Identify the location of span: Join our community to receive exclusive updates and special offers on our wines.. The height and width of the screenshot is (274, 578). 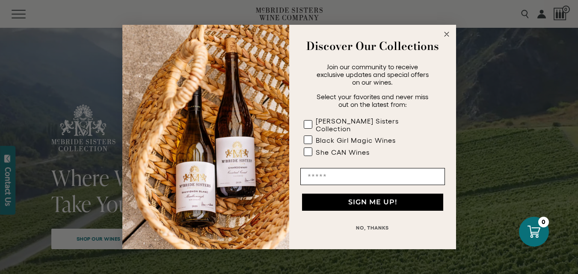
(372, 74).